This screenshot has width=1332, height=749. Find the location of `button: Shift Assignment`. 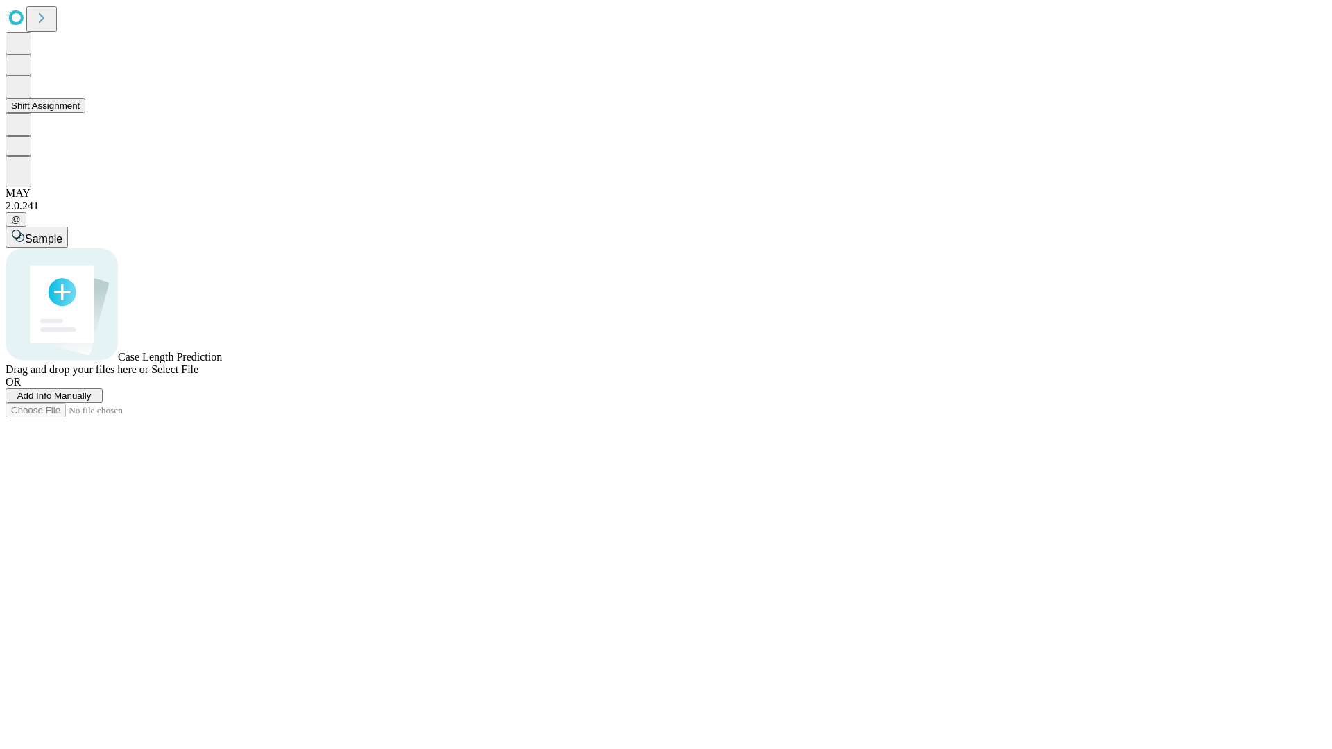

button: Shift Assignment is located at coordinates (45, 105).